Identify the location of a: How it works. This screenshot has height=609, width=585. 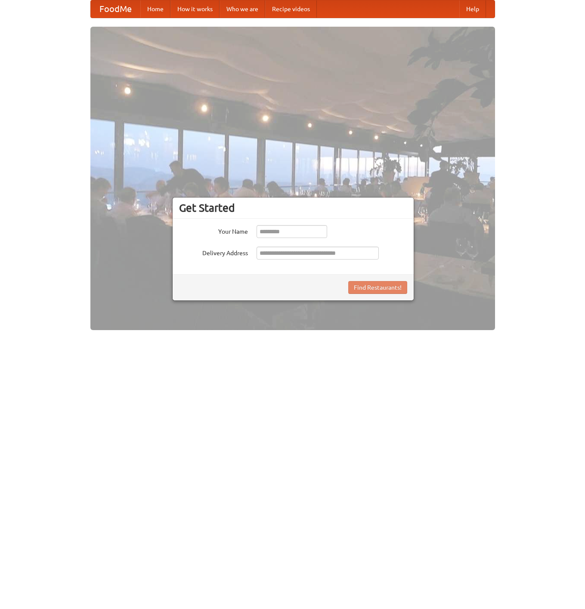
(195, 9).